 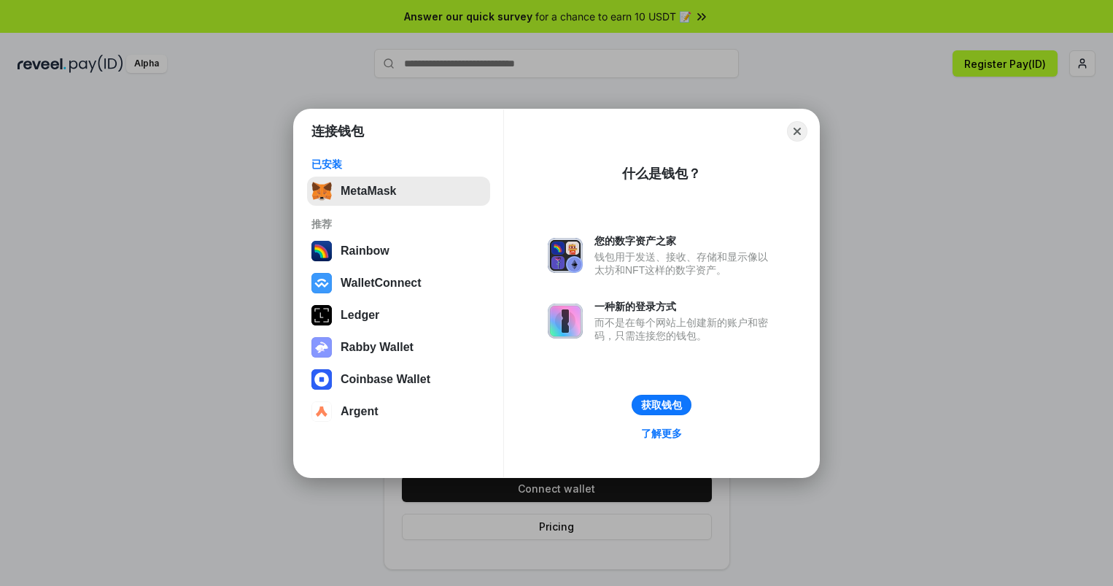 What do you see at coordinates (398, 283) in the screenshot?
I see `button: WalletConnect` at bounding box center [398, 283].